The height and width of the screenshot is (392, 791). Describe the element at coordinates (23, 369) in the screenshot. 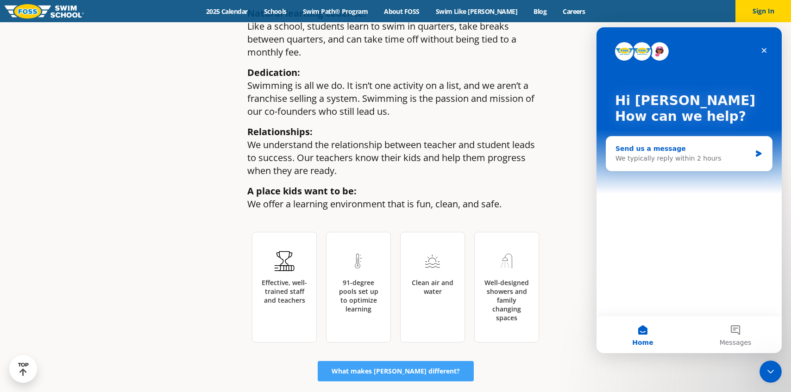

I see `div: TOP` at that location.